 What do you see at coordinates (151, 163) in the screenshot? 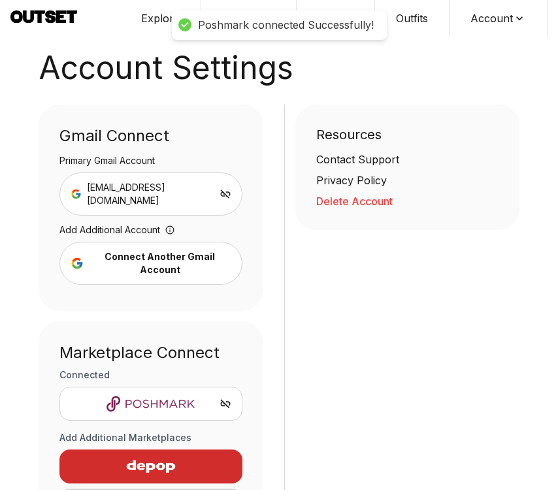
I see `div: Primary Gmail Account` at bounding box center [151, 163].